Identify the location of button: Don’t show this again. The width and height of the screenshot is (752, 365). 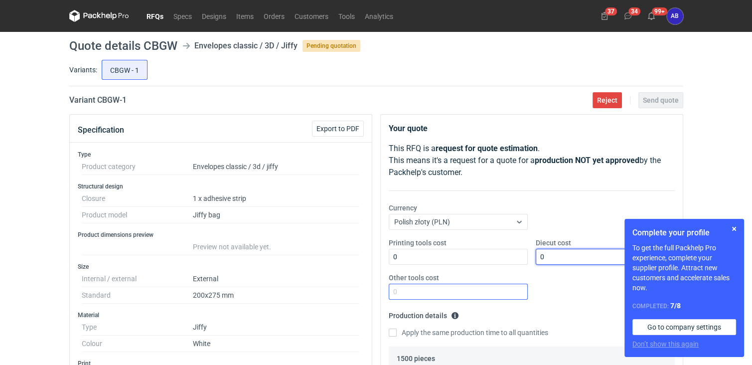
(665, 344).